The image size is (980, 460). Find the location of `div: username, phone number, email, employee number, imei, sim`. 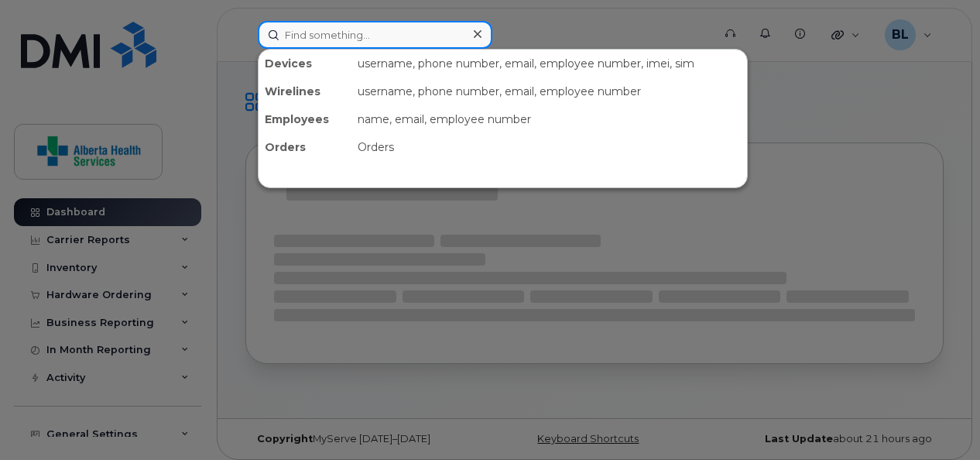

div: username, phone number, email, employee number, imei, sim is located at coordinates (549, 63).